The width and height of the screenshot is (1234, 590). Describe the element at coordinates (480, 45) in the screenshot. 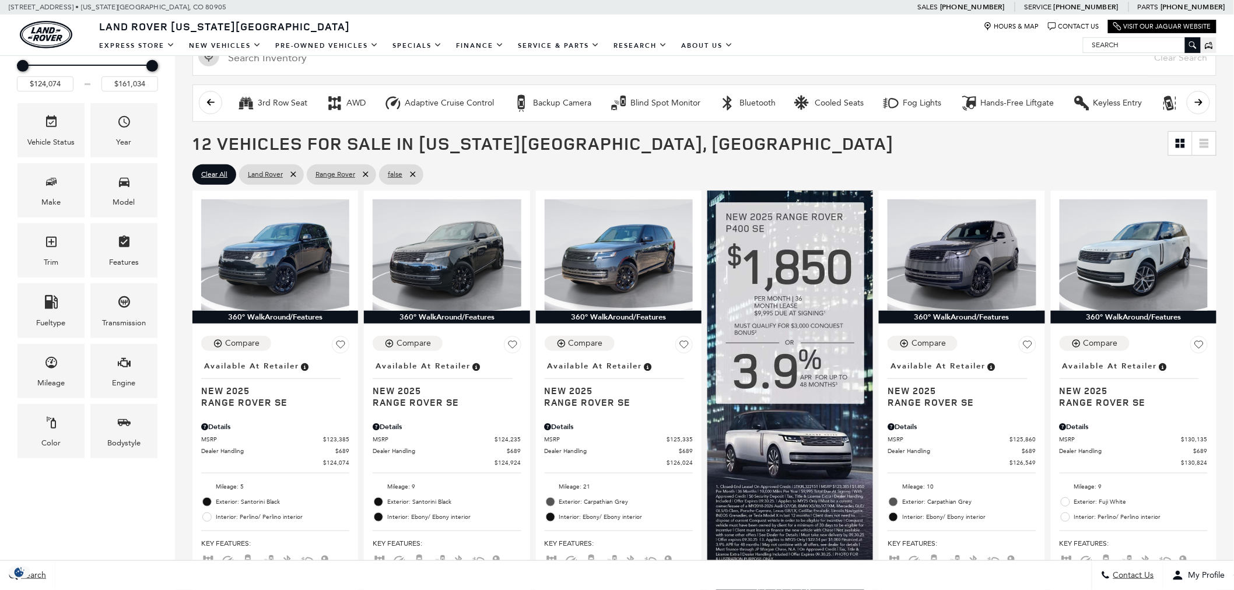

I see `a: Finance` at that location.